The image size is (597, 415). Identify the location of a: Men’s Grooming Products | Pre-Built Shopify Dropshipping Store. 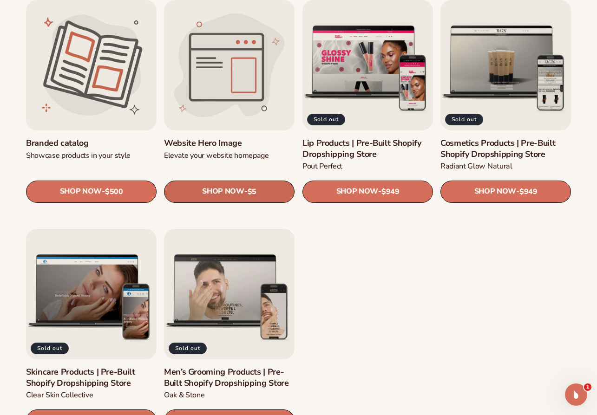
(229, 378).